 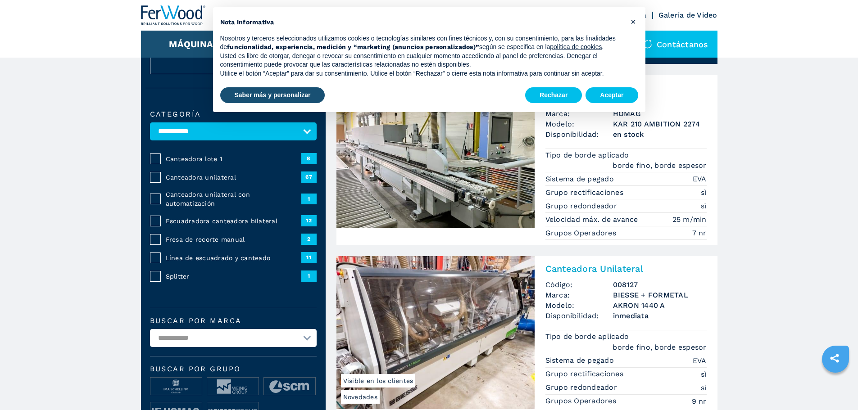 What do you see at coordinates (233, 61) in the screenshot?
I see `button: ResetBorrar` at bounding box center [233, 61].